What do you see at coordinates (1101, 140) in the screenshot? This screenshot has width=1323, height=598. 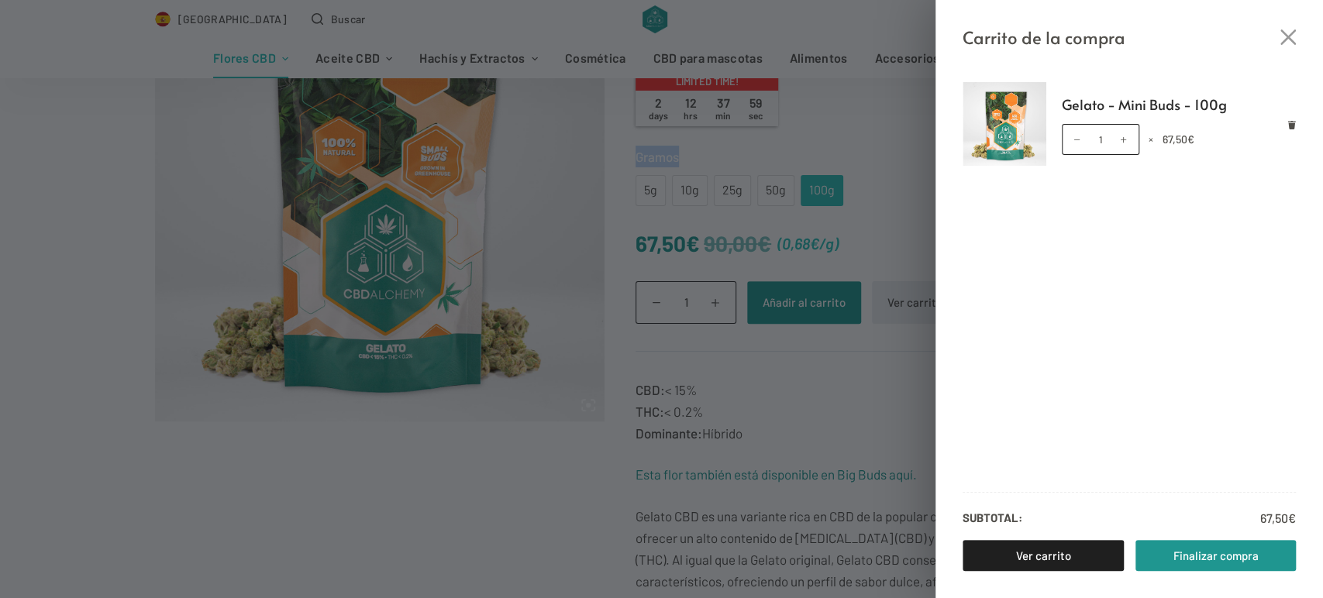 I see `input: Cantidad de productos` at bounding box center [1101, 140].